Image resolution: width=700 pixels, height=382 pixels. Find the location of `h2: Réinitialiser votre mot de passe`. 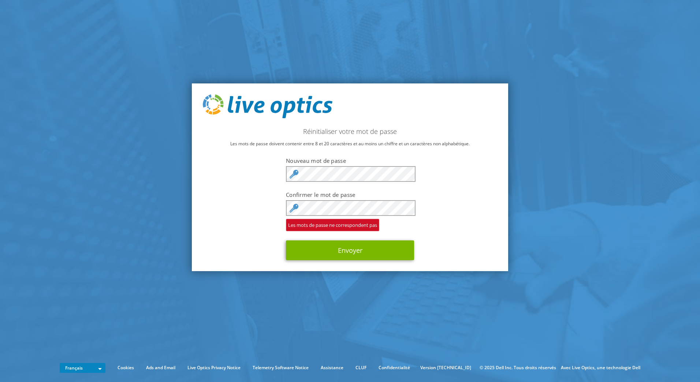

h2: Réinitialiser votre mot de passe is located at coordinates (350, 131).